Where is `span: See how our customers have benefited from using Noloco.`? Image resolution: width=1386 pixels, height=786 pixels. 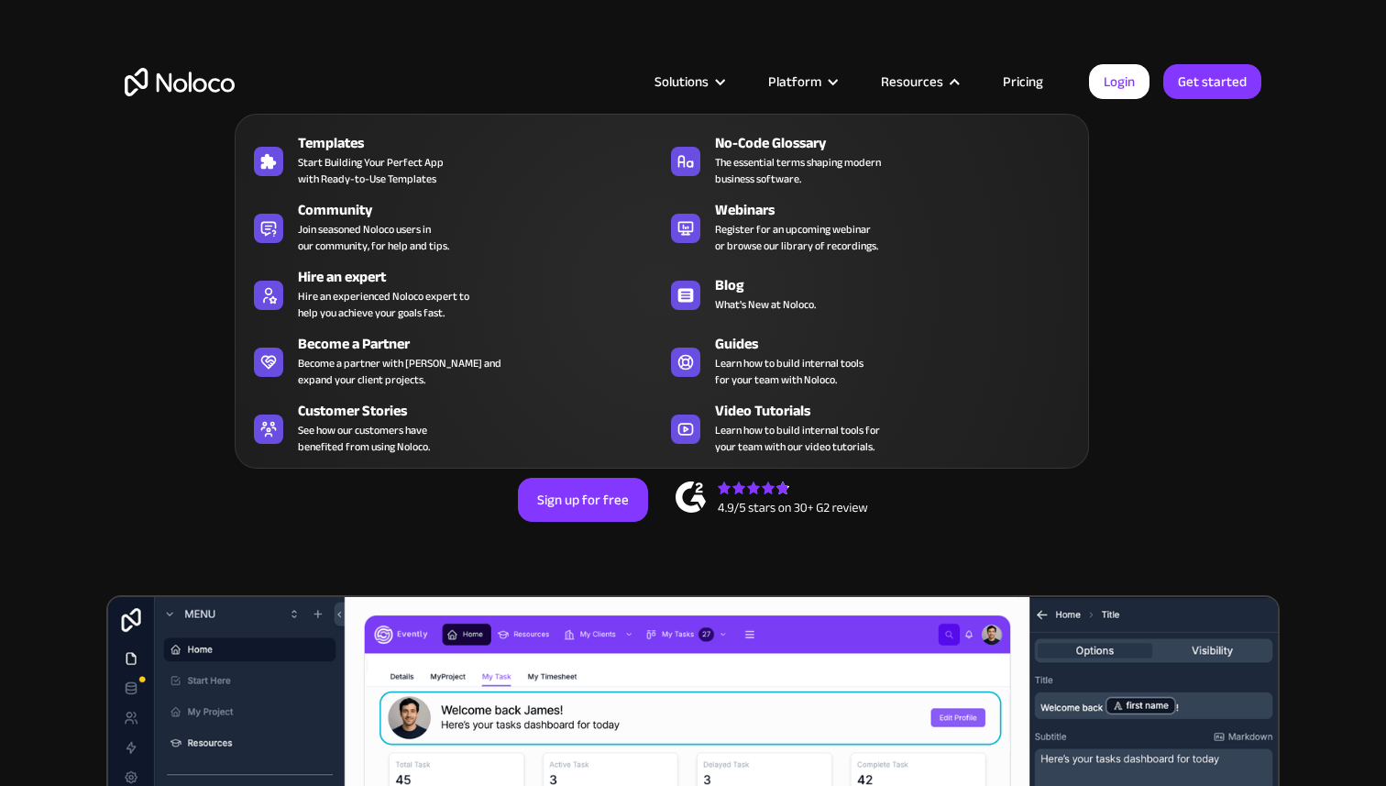 span: See how our customers have benefited from using Noloco. is located at coordinates (364, 438).